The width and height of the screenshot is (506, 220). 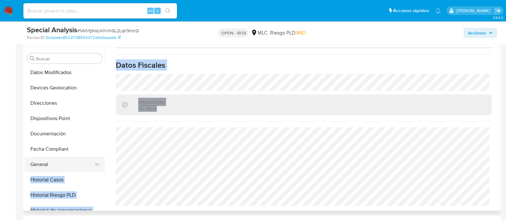 What do you see at coordinates (437, 11) in the screenshot?
I see `a: Notificaciones` at bounding box center [437, 11].